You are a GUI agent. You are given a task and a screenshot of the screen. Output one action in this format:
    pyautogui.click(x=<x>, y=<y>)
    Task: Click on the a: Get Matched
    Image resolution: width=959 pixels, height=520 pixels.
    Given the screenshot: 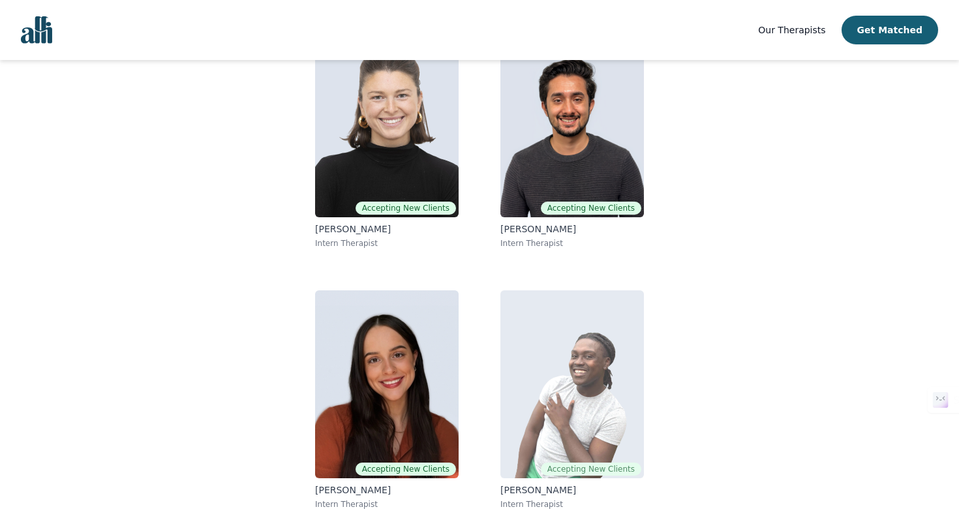 What is the action you would take?
    pyautogui.click(x=890, y=30)
    